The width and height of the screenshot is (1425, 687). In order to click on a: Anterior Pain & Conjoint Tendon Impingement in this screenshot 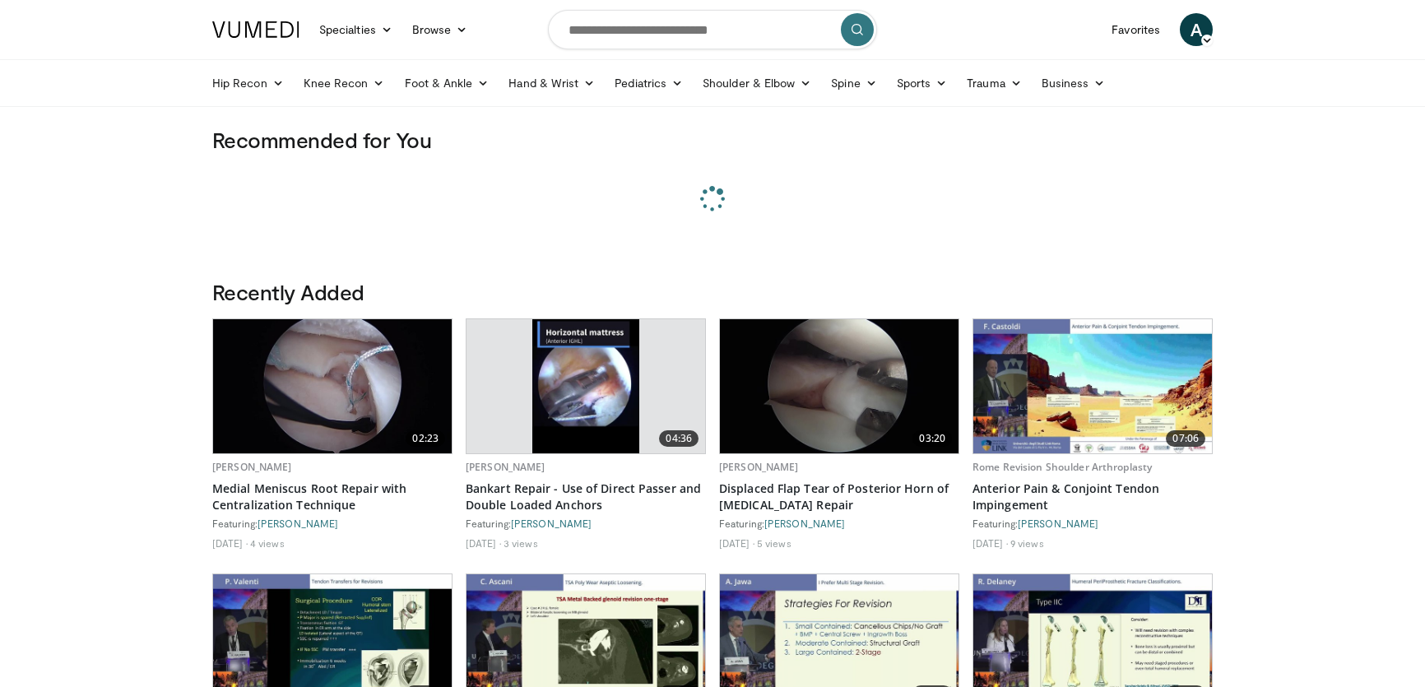, I will do `click(1093, 497)`.